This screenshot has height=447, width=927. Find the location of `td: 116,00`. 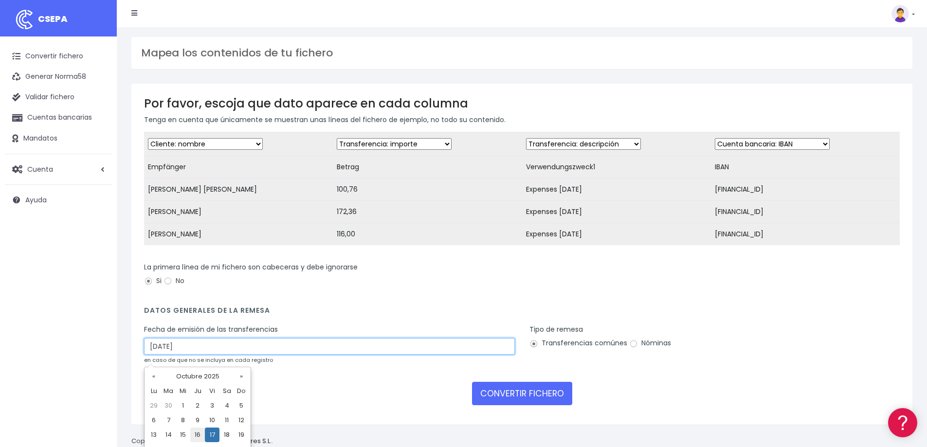

td: 116,00 is located at coordinates (427, 235).